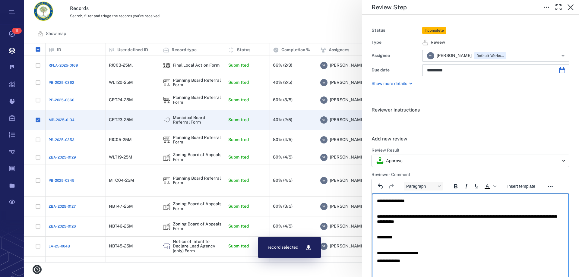  What do you see at coordinates (396, 70) in the screenshot?
I see `div: Due date` at bounding box center [396, 70].